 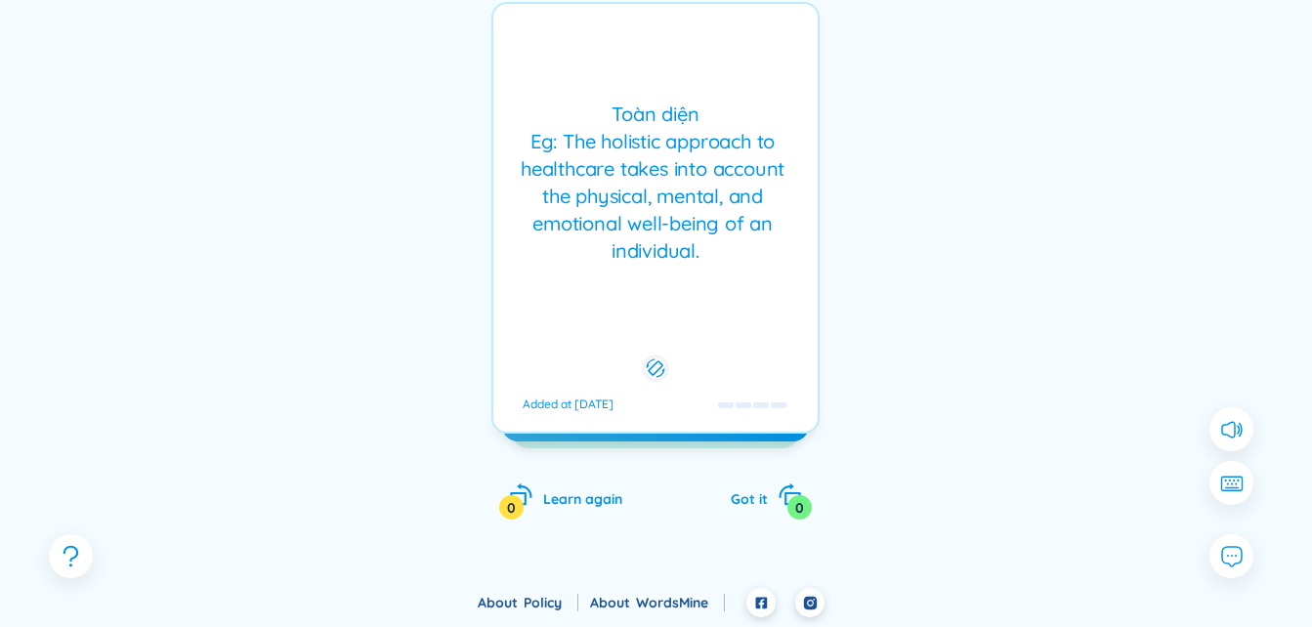 What do you see at coordinates (789, 494) in the screenshot?
I see `span: rotate-right` at bounding box center [789, 494].